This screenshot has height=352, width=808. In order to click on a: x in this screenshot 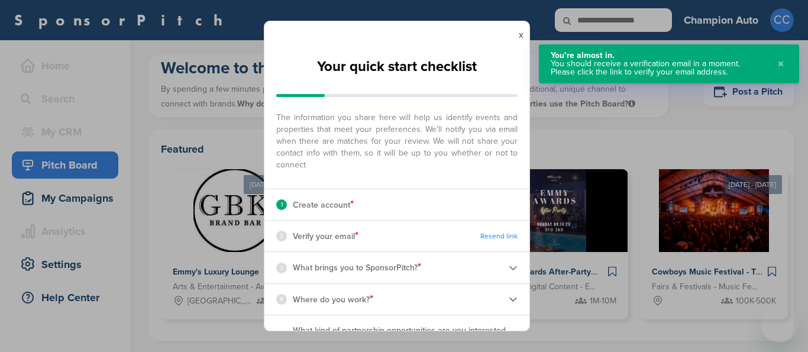, I will do `click(521, 35)`.